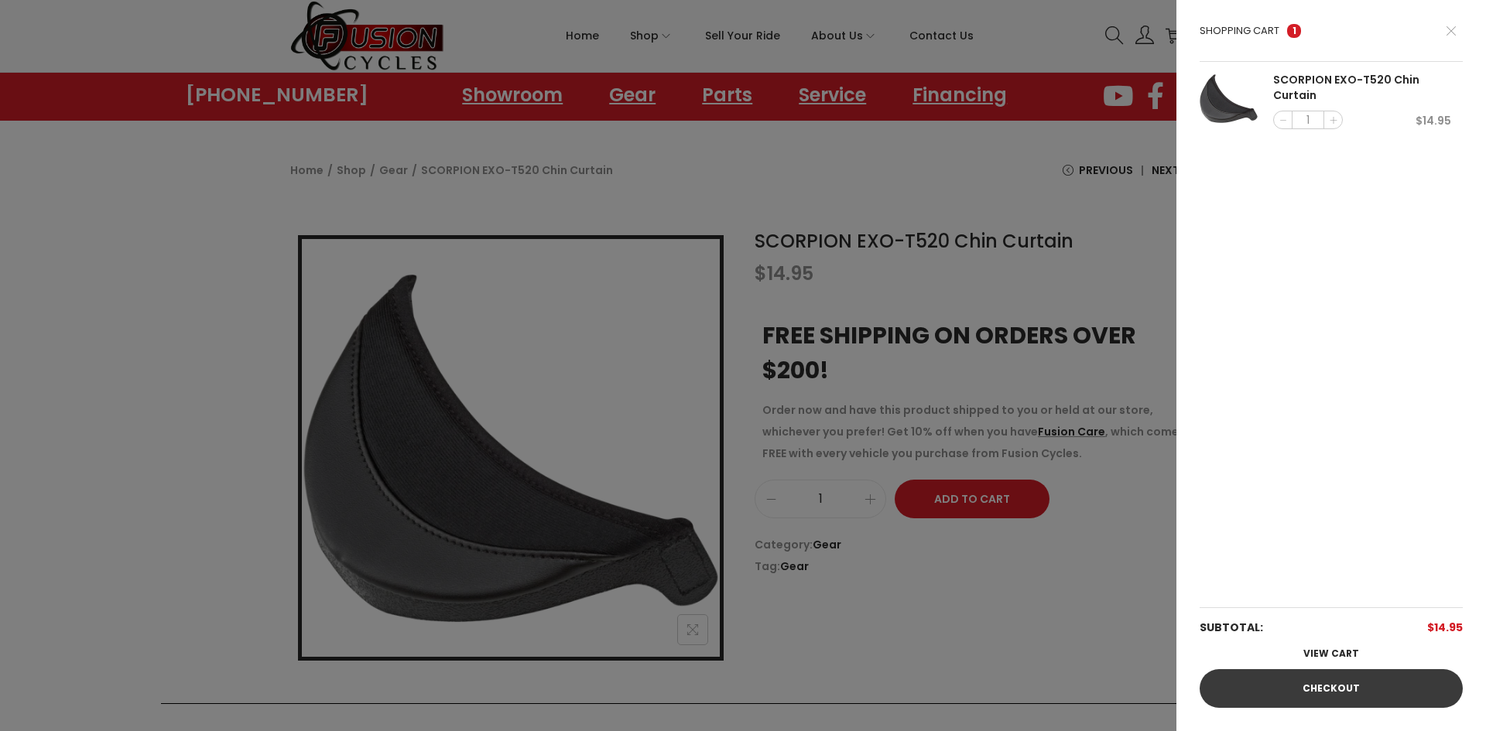  What do you see at coordinates (1331, 654) in the screenshot?
I see `a: View cart` at bounding box center [1331, 654].